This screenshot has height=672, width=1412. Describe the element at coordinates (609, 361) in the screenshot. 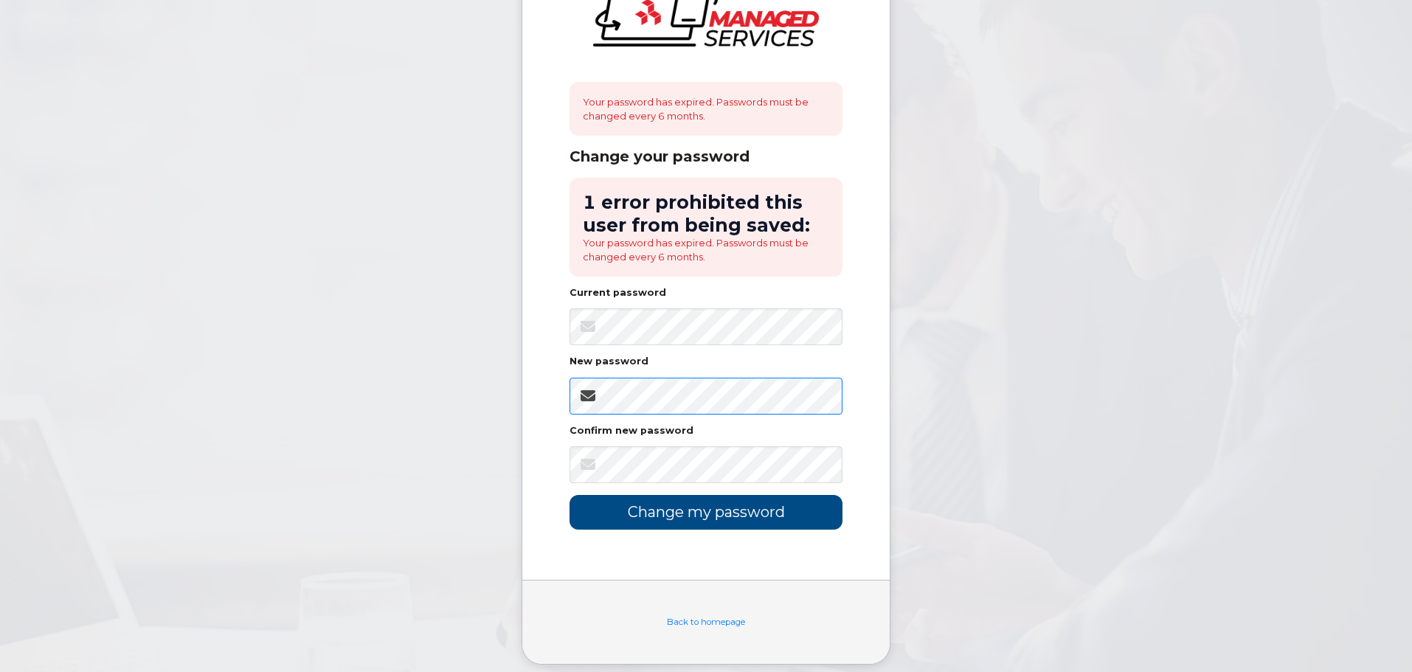

I see `label: New password` at that location.